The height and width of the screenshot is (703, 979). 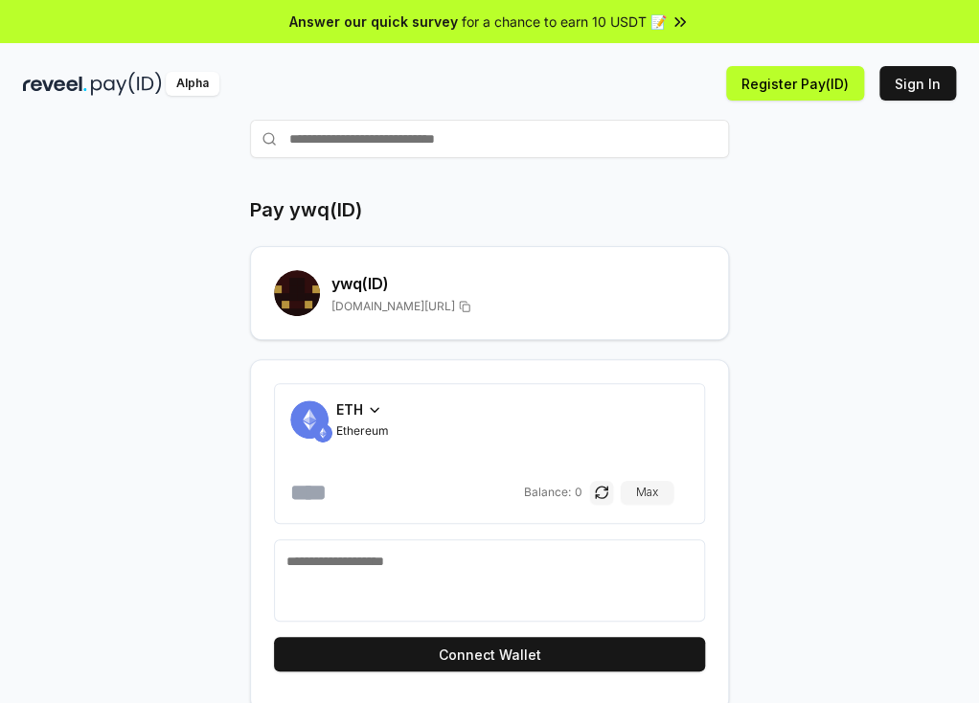 What do you see at coordinates (489, 654) in the screenshot?
I see `button: Connect Wallet` at bounding box center [489, 654].